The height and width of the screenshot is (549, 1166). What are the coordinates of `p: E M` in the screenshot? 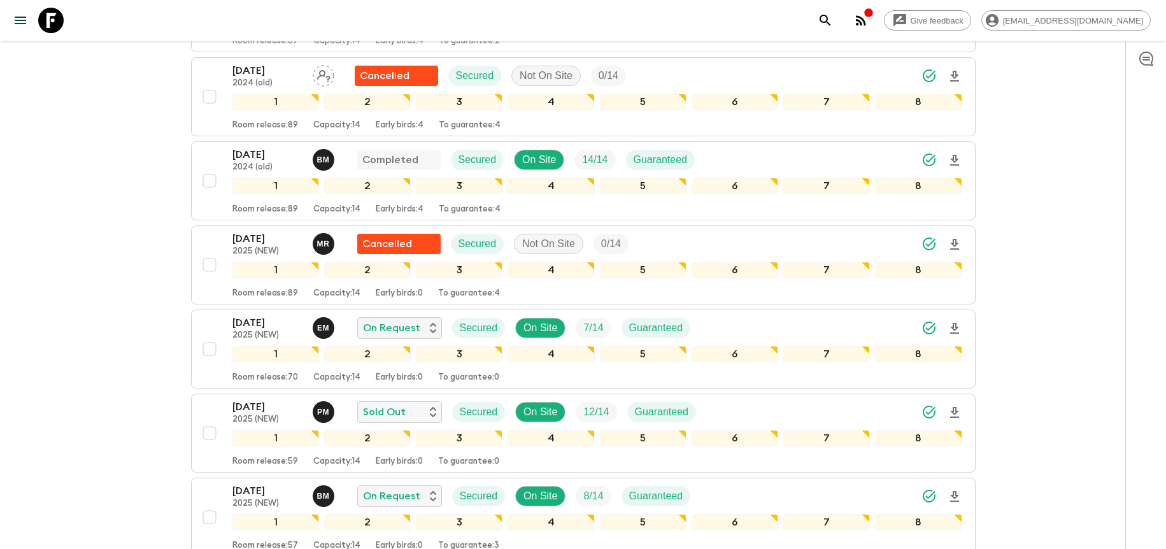 It's located at (323, 328).